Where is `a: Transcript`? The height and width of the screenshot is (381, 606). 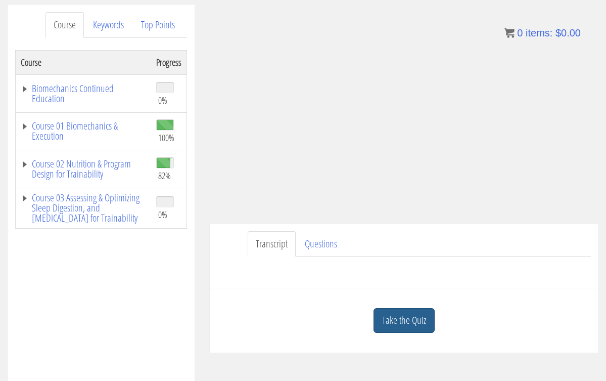
a: Transcript is located at coordinates (271, 244).